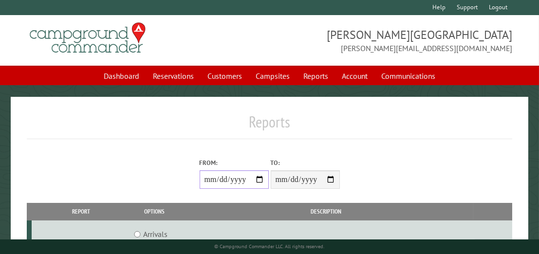  Describe the element at coordinates (305, 163) in the screenshot. I see `label: To:` at that location.